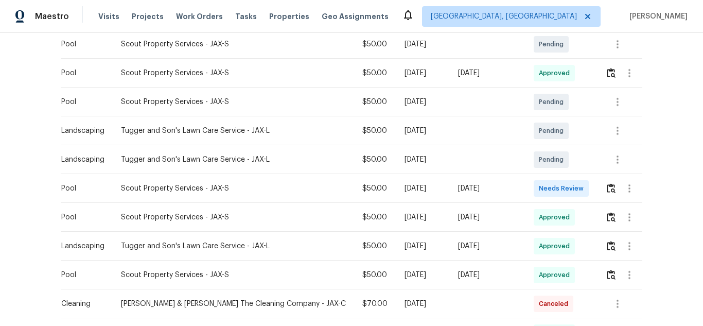 The height and width of the screenshot is (326, 703). What do you see at coordinates (52, 16) in the screenshot?
I see `span: Maestro` at bounding box center [52, 16].